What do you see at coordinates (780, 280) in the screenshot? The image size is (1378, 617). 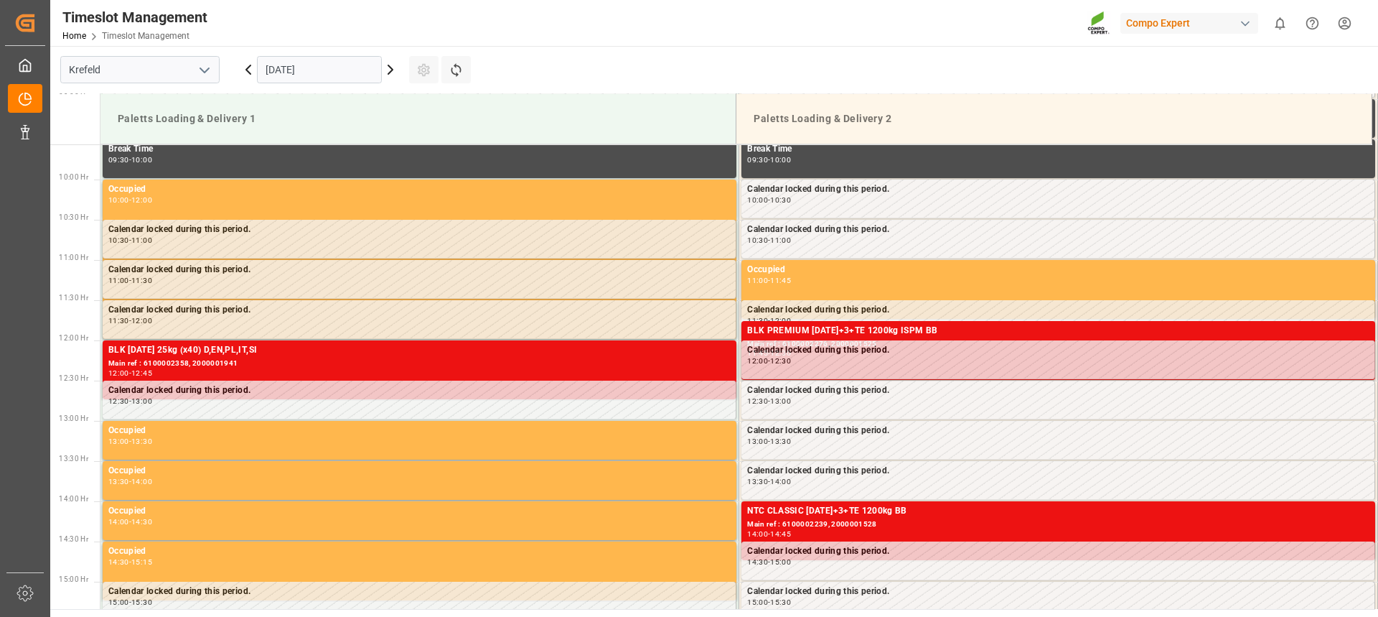 I see `div: 11:45` at bounding box center [780, 280].